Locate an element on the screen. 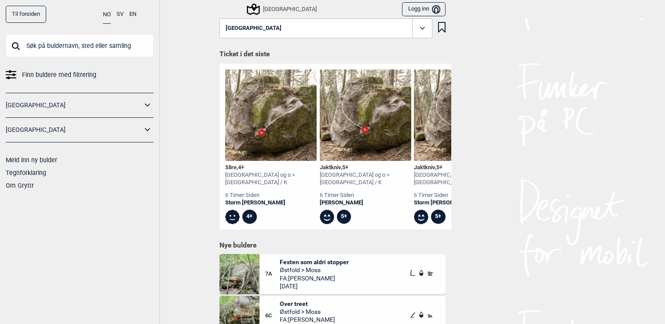 The image size is (665, 324). button: NO is located at coordinates (107, 15).